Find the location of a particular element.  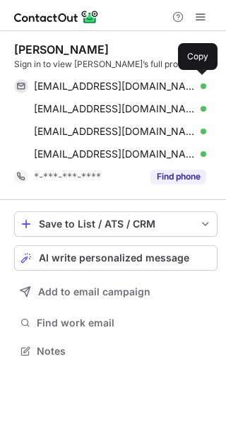

button: save-profile-one-click is located at coordinates (116, 224).